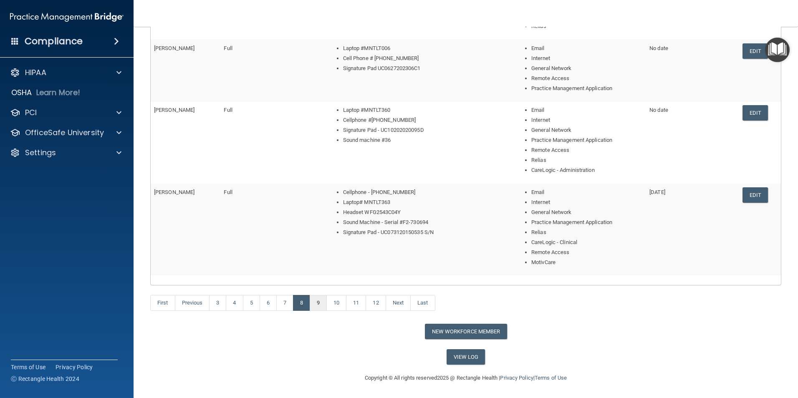 This screenshot has width=798, height=398. I want to click on button: Open Resource Center, so click(777, 50).